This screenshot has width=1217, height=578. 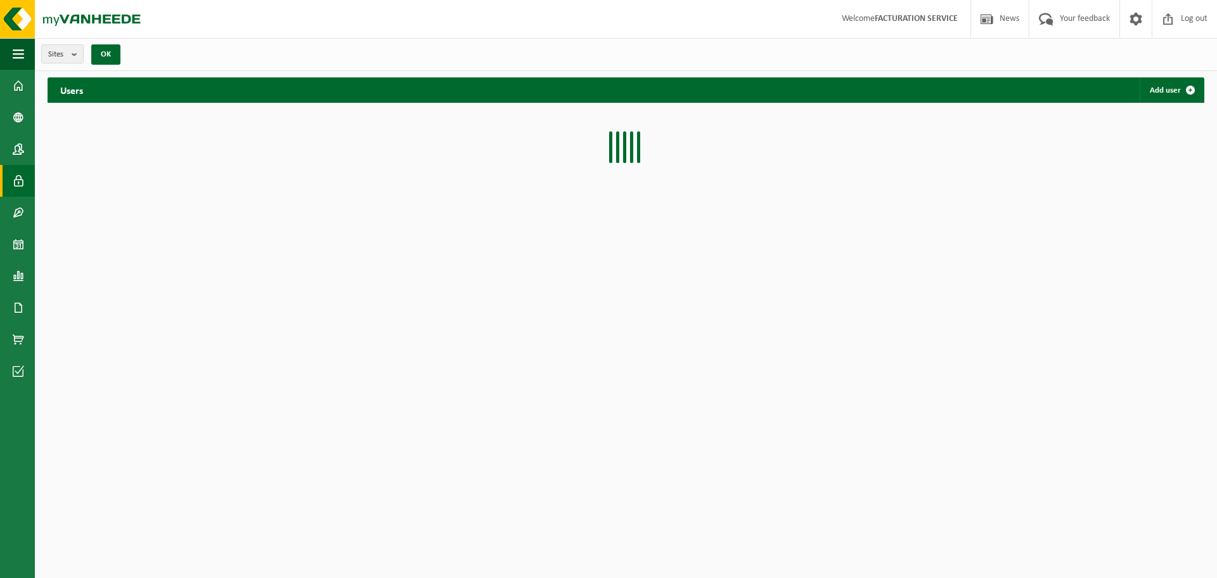 What do you see at coordinates (1172, 90) in the screenshot?
I see `a: Add user` at bounding box center [1172, 90].